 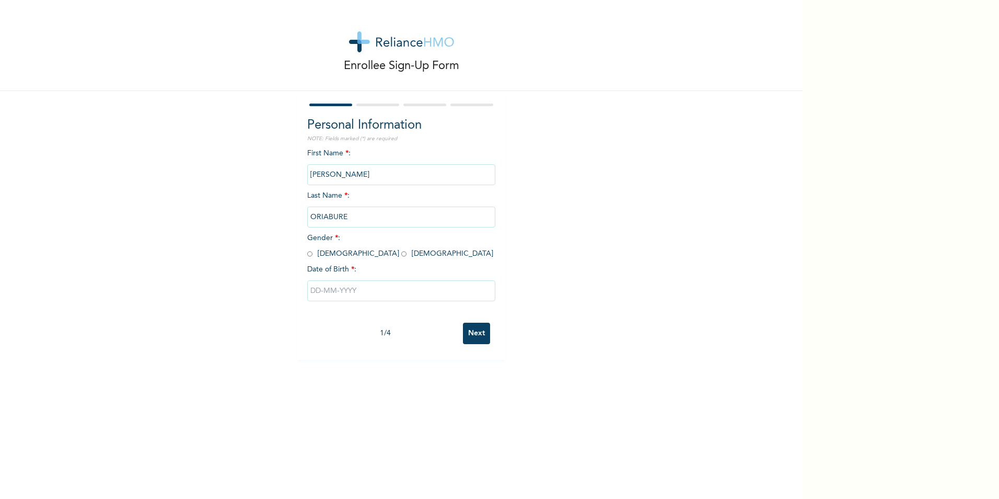 What do you see at coordinates (385, 333) in the screenshot?
I see `div: 1 / 4` at bounding box center [385, 333].